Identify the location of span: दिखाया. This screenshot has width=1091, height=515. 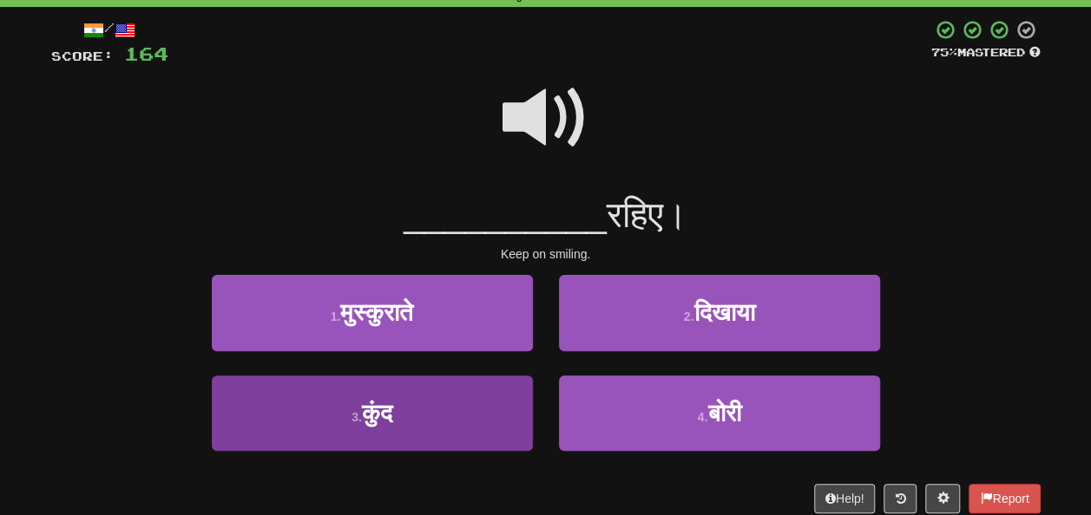
(724, 312).